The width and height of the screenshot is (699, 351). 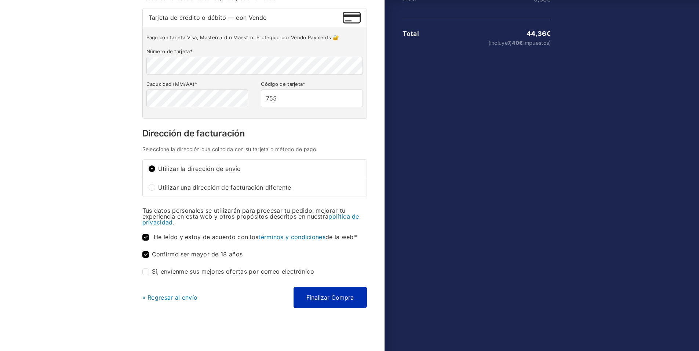 I want to click on span: 7,40, so click(x=515, y=43).